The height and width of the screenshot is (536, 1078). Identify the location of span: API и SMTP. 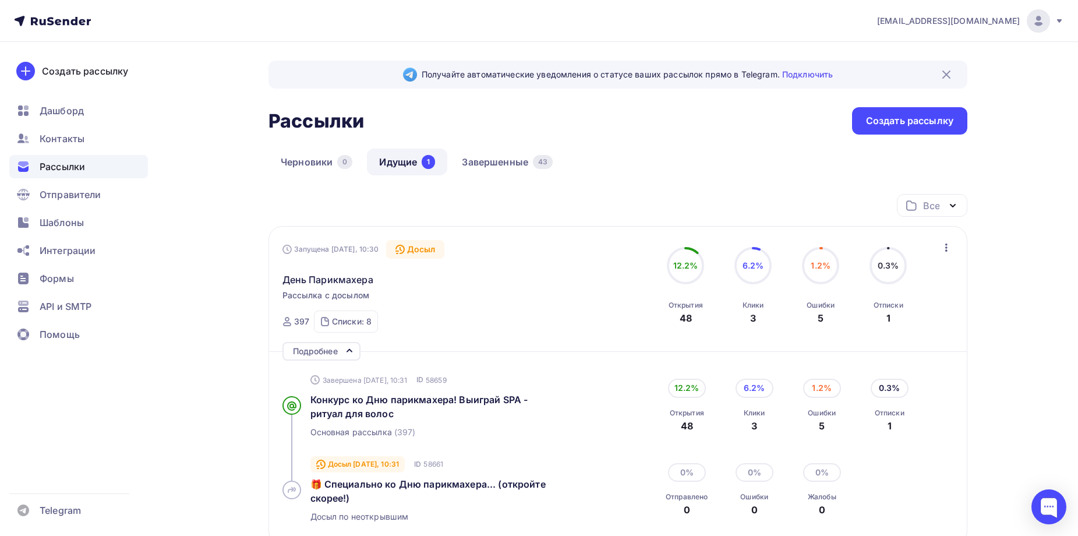
(65, 306).